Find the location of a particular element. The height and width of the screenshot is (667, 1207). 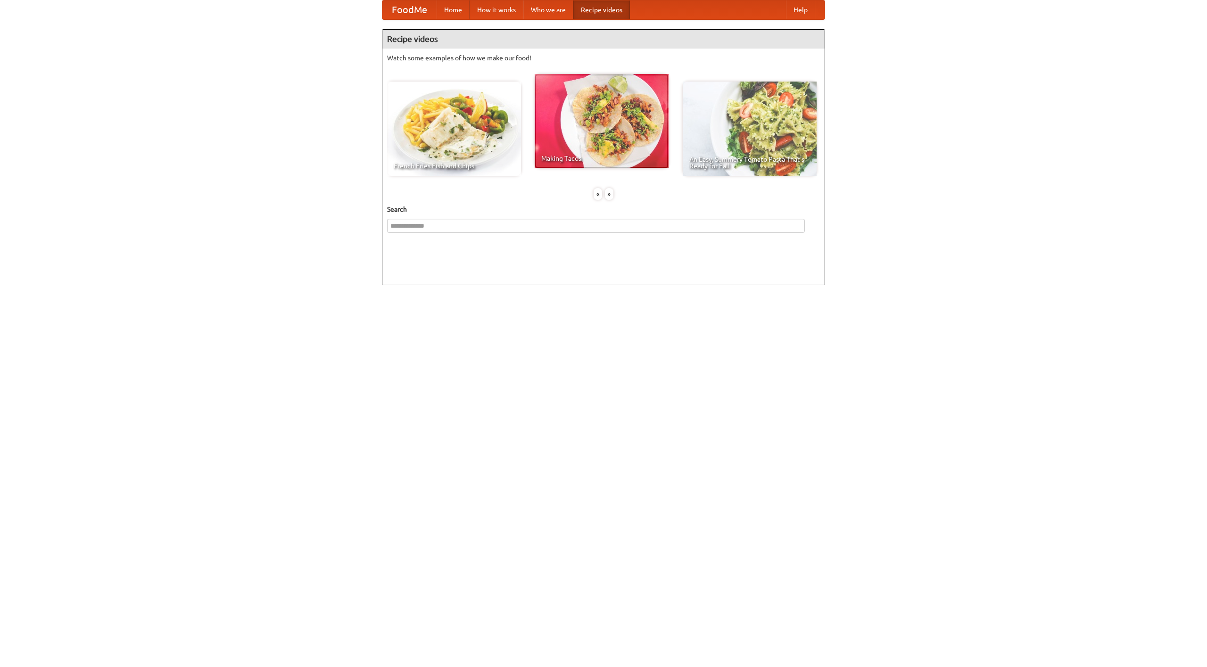

a: Recipe videos is located at coordinates (601, 10).